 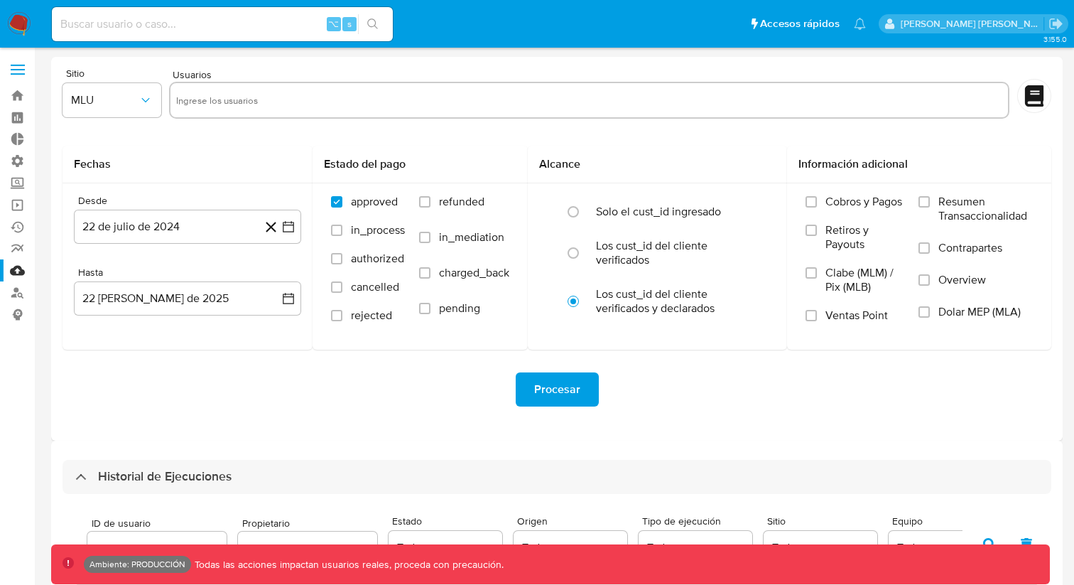 I want to click on p: Todas las acciones impactan usuarios reales, proceda con precaución., so click(x=347, y=564).